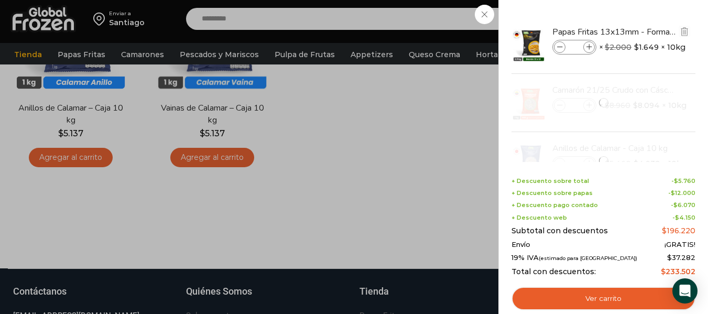 Image resolution: width=708 pixels, height=314 pixels. Describe the element at coordinates (685, 218) in the screenshot. I see `bdi: 4.150` at that location.